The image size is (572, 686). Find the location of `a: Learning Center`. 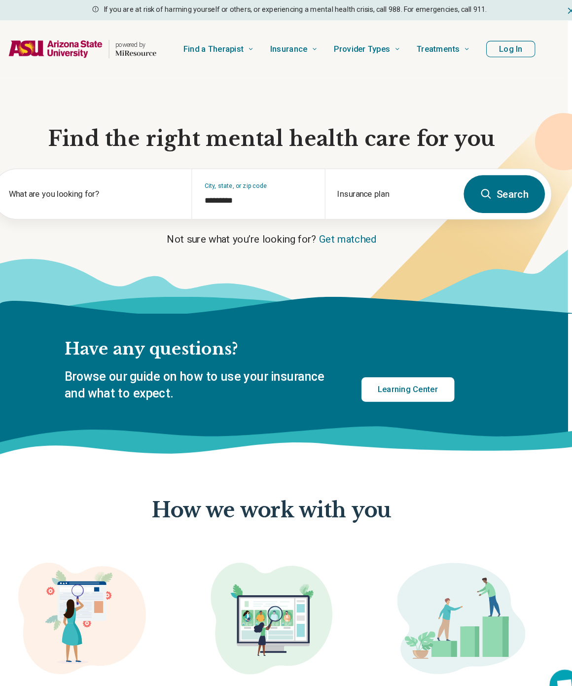

a: Learning Center is located at coordinates (394, 376).